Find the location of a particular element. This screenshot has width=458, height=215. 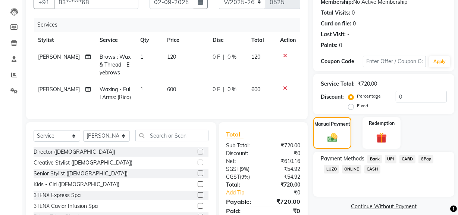

th: Action is located at coordinates (288, 40).